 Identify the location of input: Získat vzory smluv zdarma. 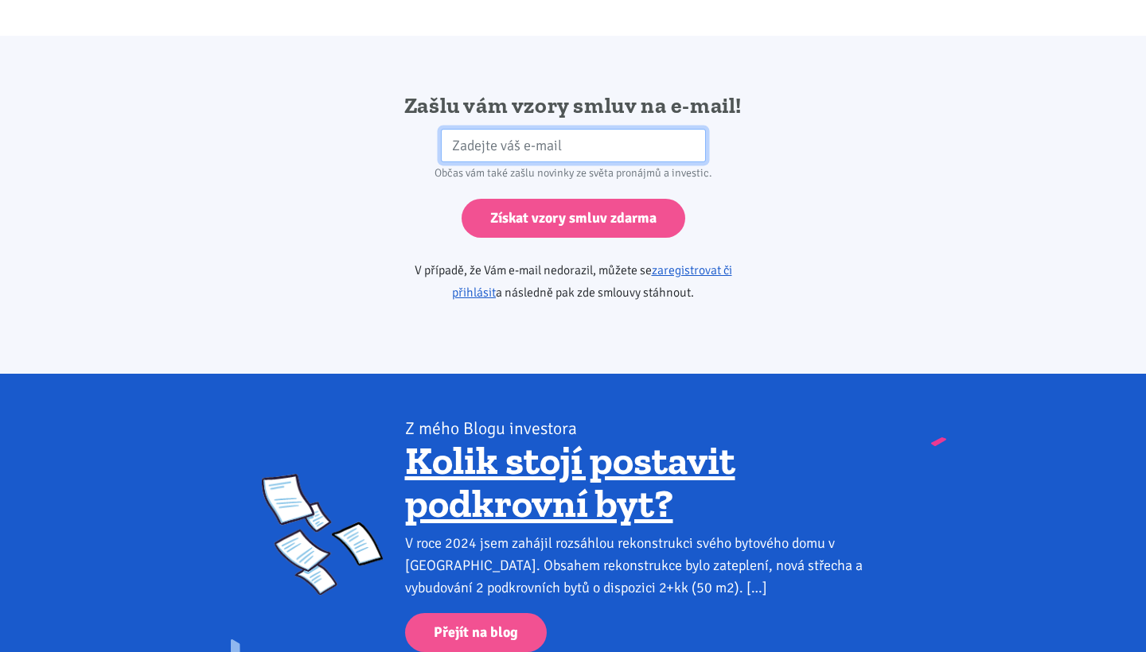
(573, 218).